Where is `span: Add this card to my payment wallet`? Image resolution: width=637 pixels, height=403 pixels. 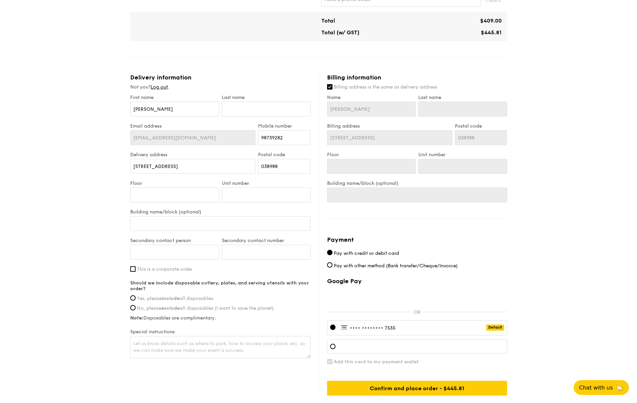
span: Add this card to my payment wallet is located at coordinates (376, 361).